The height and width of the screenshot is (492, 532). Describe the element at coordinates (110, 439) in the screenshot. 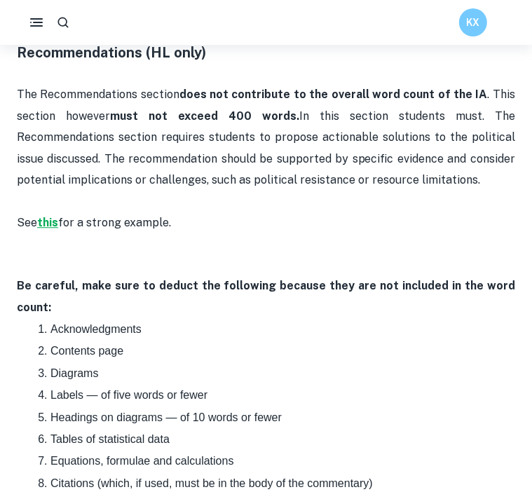

I see `span: Tables of statistical data` at that location.